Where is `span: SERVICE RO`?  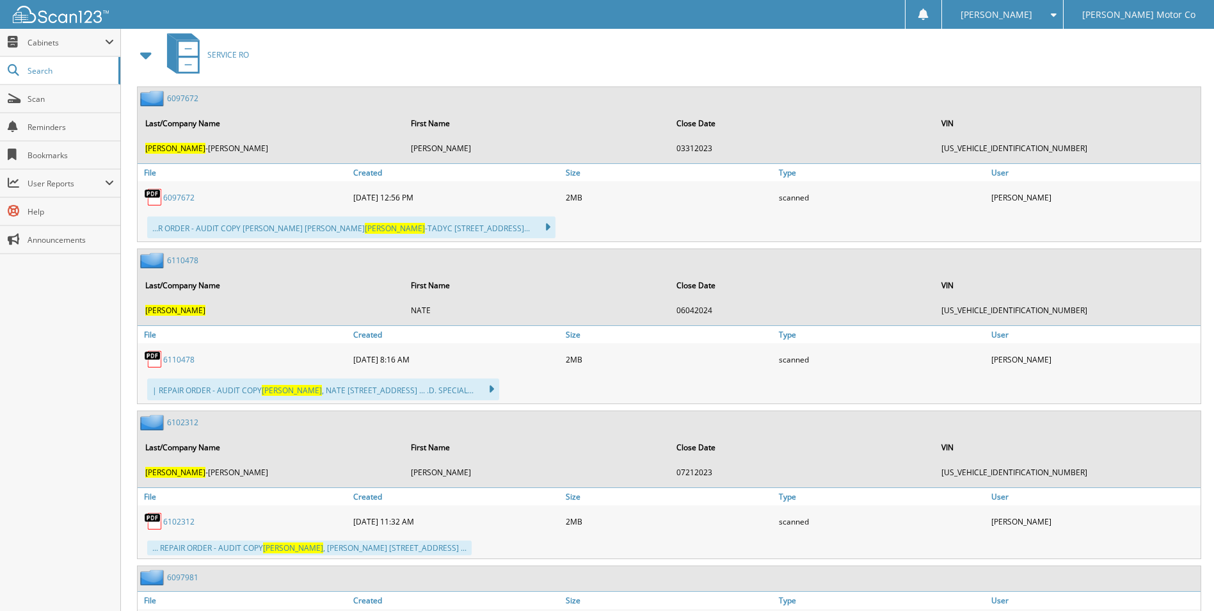 span: SERVICE RO is located at coordinates (228, 54).